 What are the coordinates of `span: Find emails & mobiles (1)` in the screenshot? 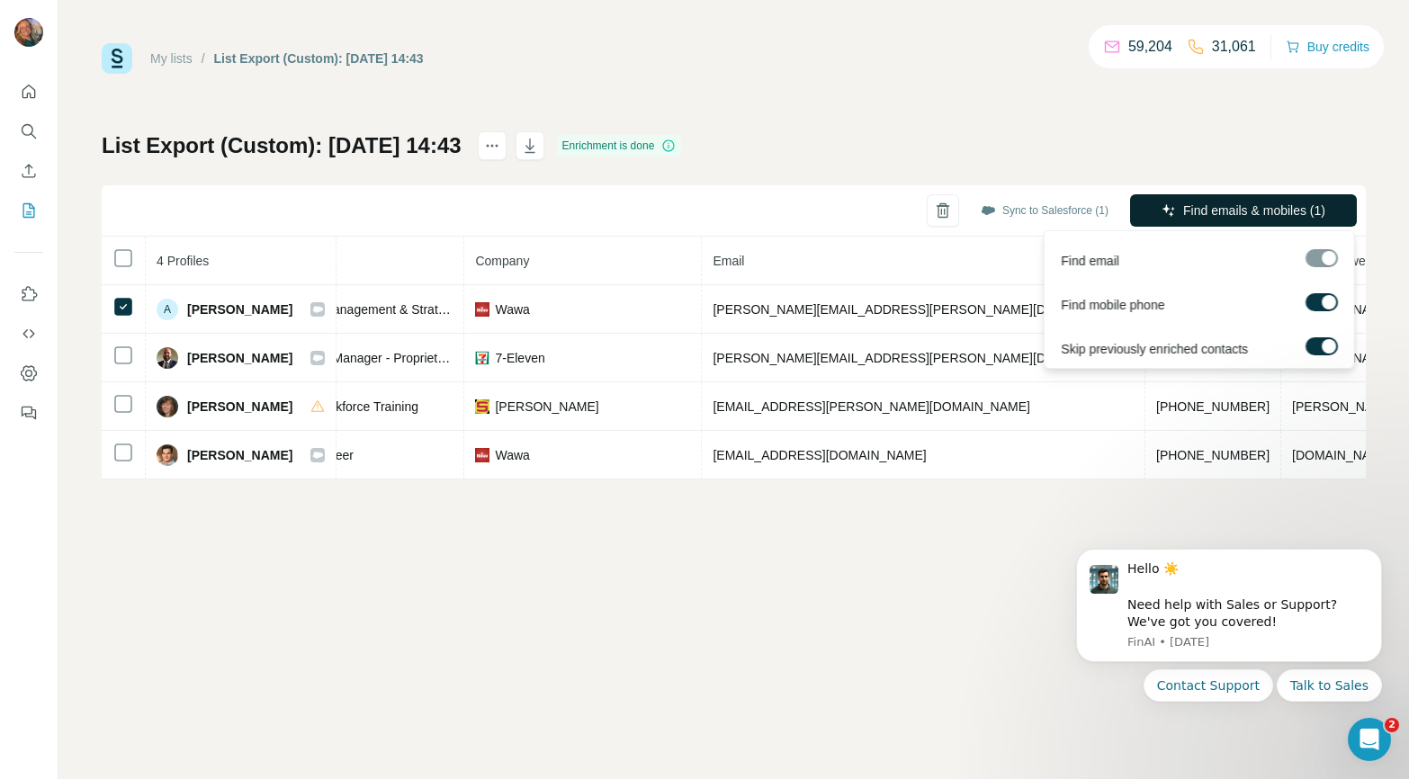 It's located at (1254, 211).